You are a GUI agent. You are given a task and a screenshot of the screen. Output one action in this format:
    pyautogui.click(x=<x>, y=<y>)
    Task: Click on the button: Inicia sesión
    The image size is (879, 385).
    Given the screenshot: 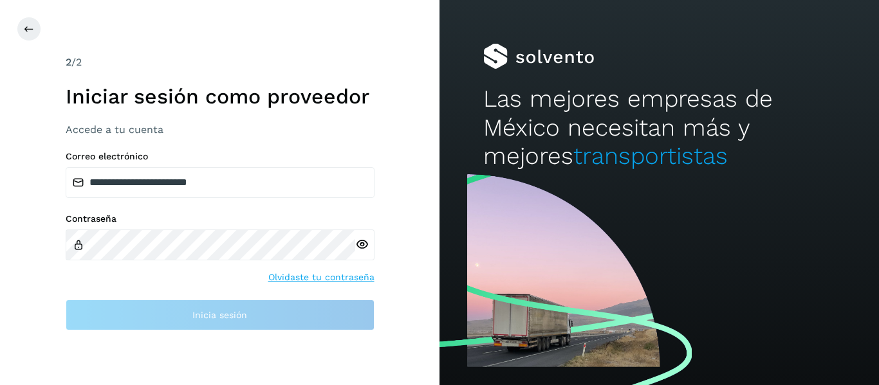 What is the action you would take?
    pyautogui.click(x=220, y=315)
    